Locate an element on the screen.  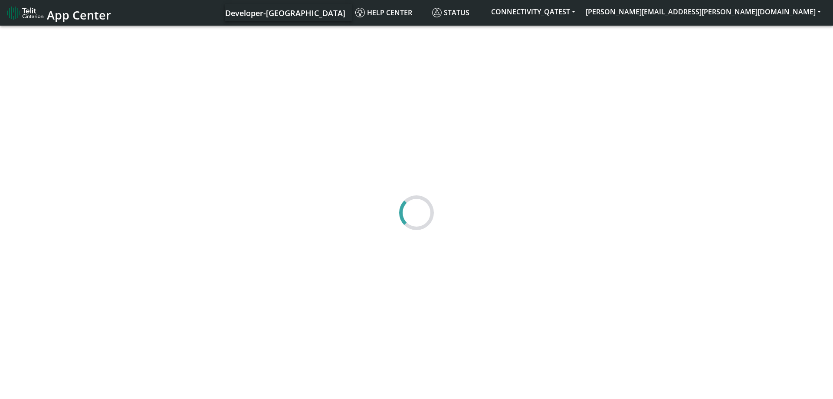
a: Status is located at coordinates (457, 13).